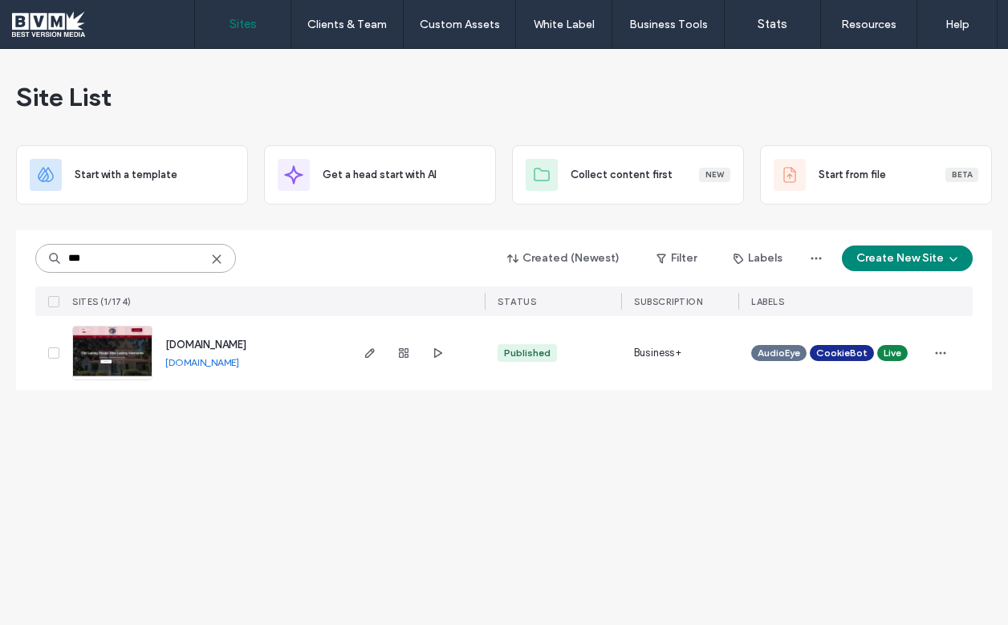 Image resolution: width=1008 pixels, height=625 pixels. I want to click on div: Beta, so click(962, 175).